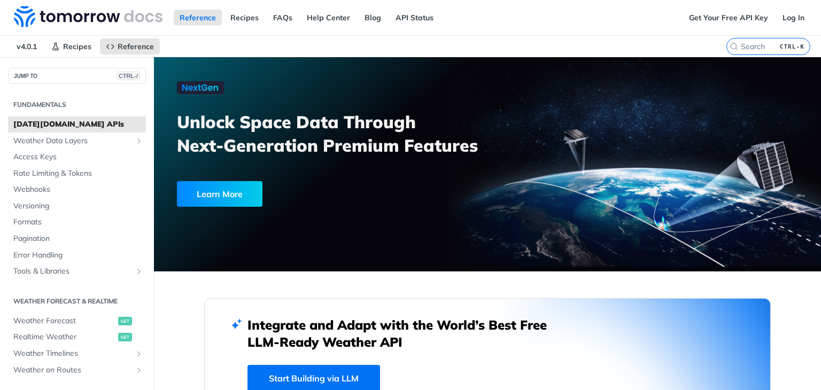 This screenshot has width=821, height=390. What do you see at coordinates (88, 17) in the screenshot?
I see `img: Tomorrow.io Weather API Docs` at bounding box center [88, 17].